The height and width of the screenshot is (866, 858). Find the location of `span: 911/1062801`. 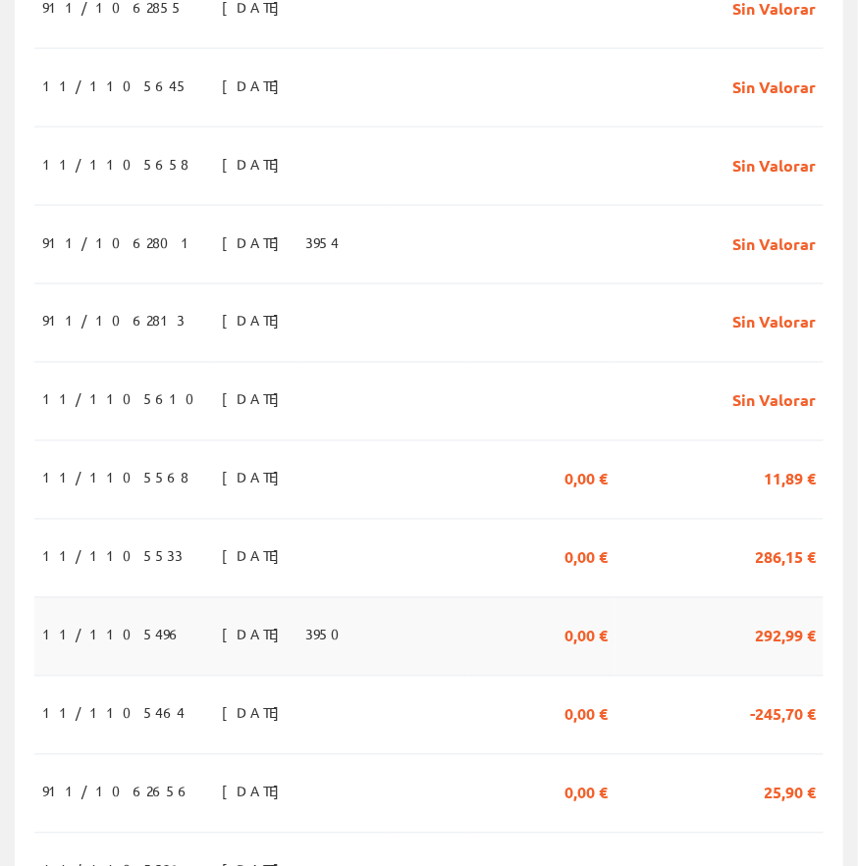

span: 911/1062801 is located at coordinates (120, 242).